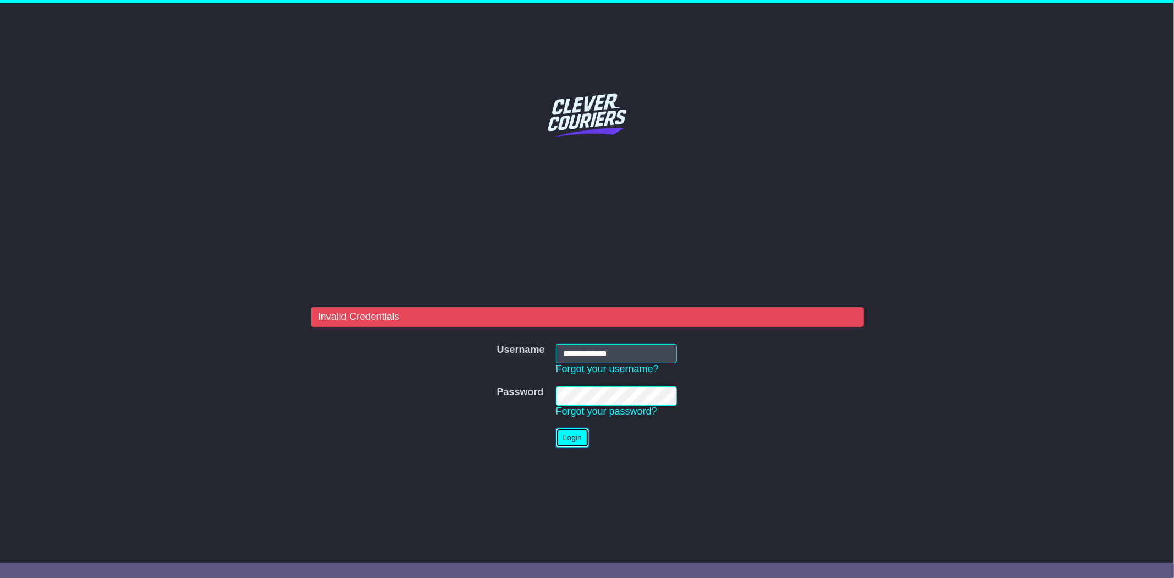 This screenshot has height=578, width=1174. Describe the element at coordinates (607, 369) in the screenshot. I see `a: Forgot your username?` at that location.